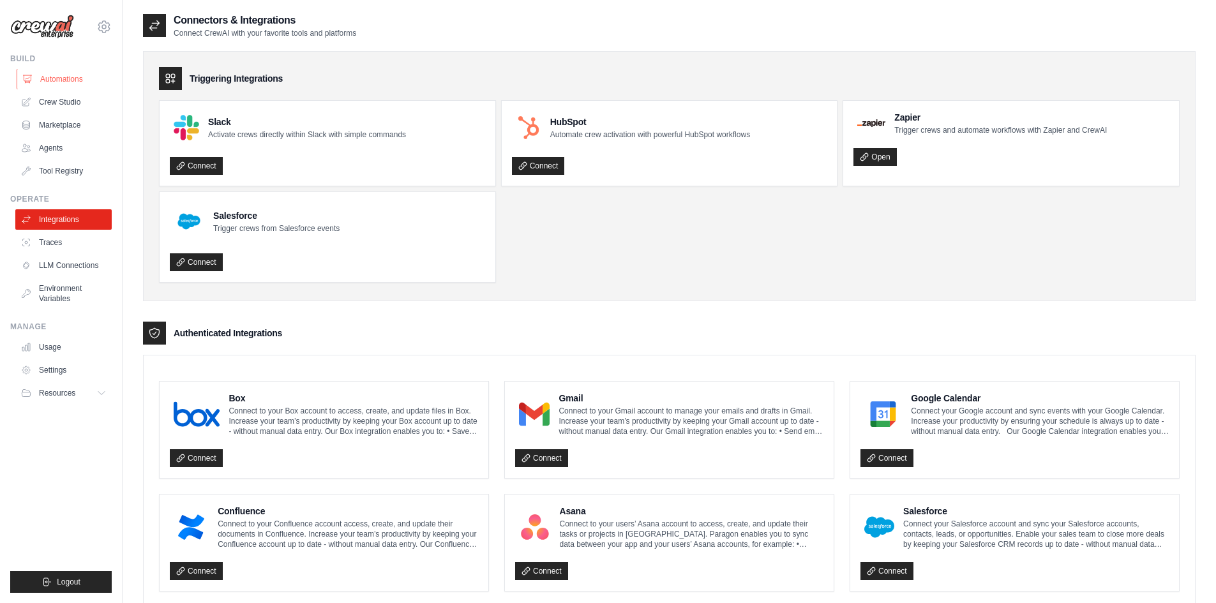 The height and width of the screenshot is (603, 1216). What do you see at coordinates (691, 421) in the screenshot?
I see `p: Connect to your Gmail account to manage your emails and drafts in Gmail. Increase your team’s pro...` at bounding box center [691, 421].